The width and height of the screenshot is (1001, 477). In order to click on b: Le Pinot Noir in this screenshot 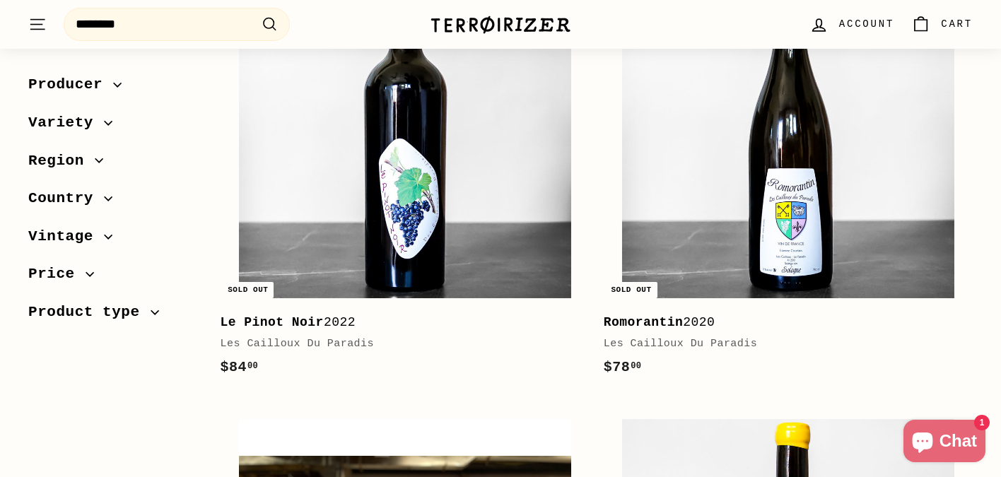, I will do `click(272, 322)`.